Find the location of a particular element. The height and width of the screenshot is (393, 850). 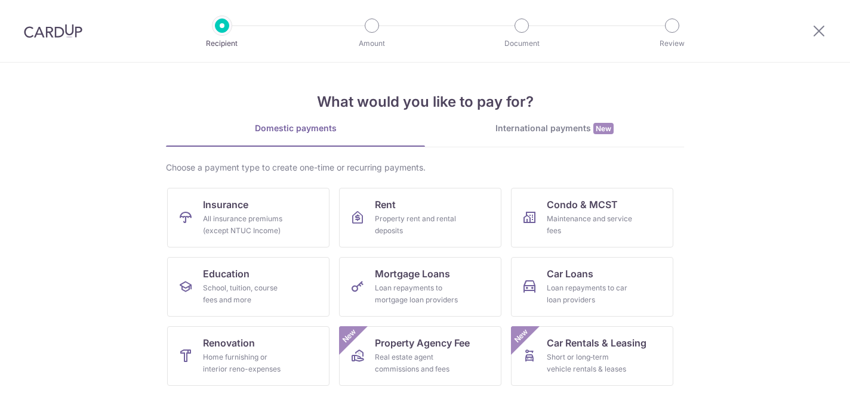

p: Amount is located at coordinates (372, 44).